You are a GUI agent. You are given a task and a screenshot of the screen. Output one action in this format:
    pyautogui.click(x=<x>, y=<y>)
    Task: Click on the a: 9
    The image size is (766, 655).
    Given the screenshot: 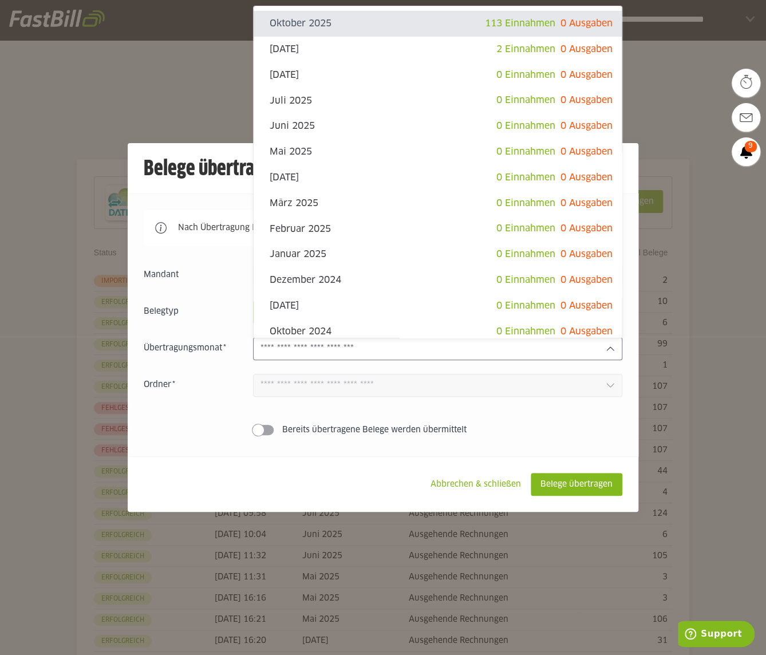 What is the action you would take?
    pyautogui.click(x=746, y=152)
    